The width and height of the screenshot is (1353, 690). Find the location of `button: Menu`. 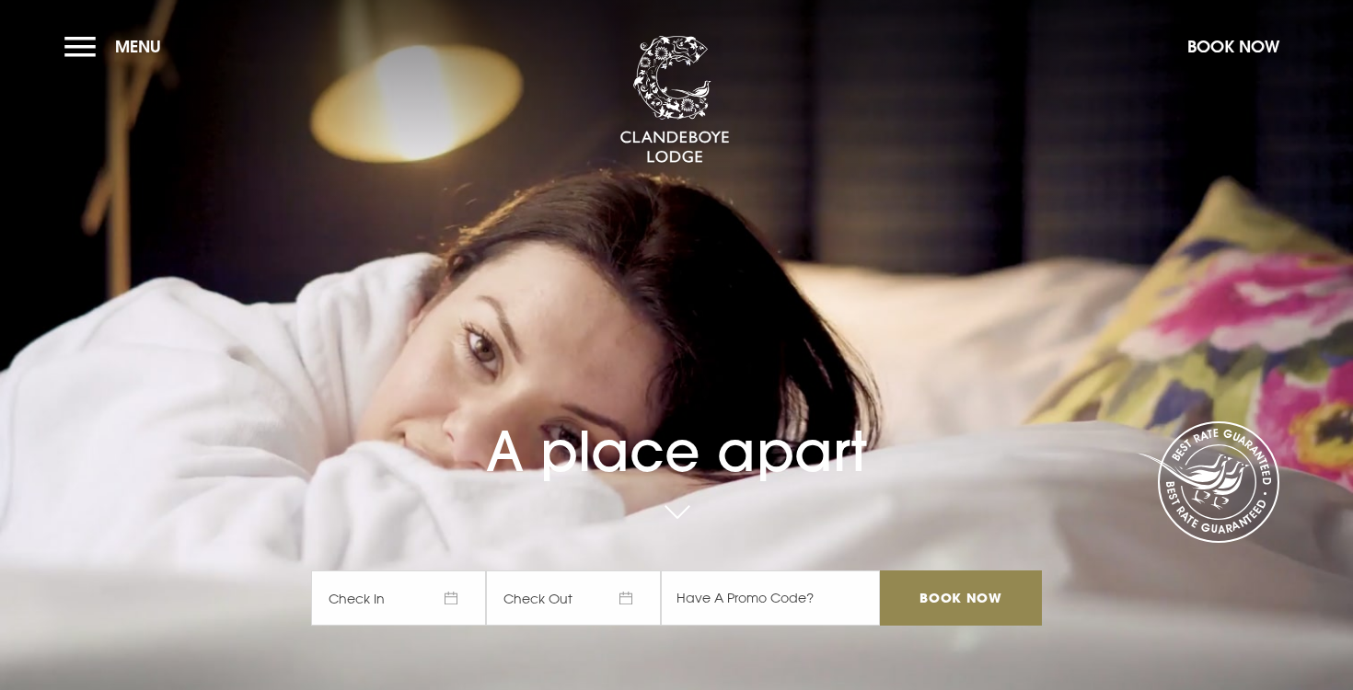

button: Menu is located at coordinates (117, 46).